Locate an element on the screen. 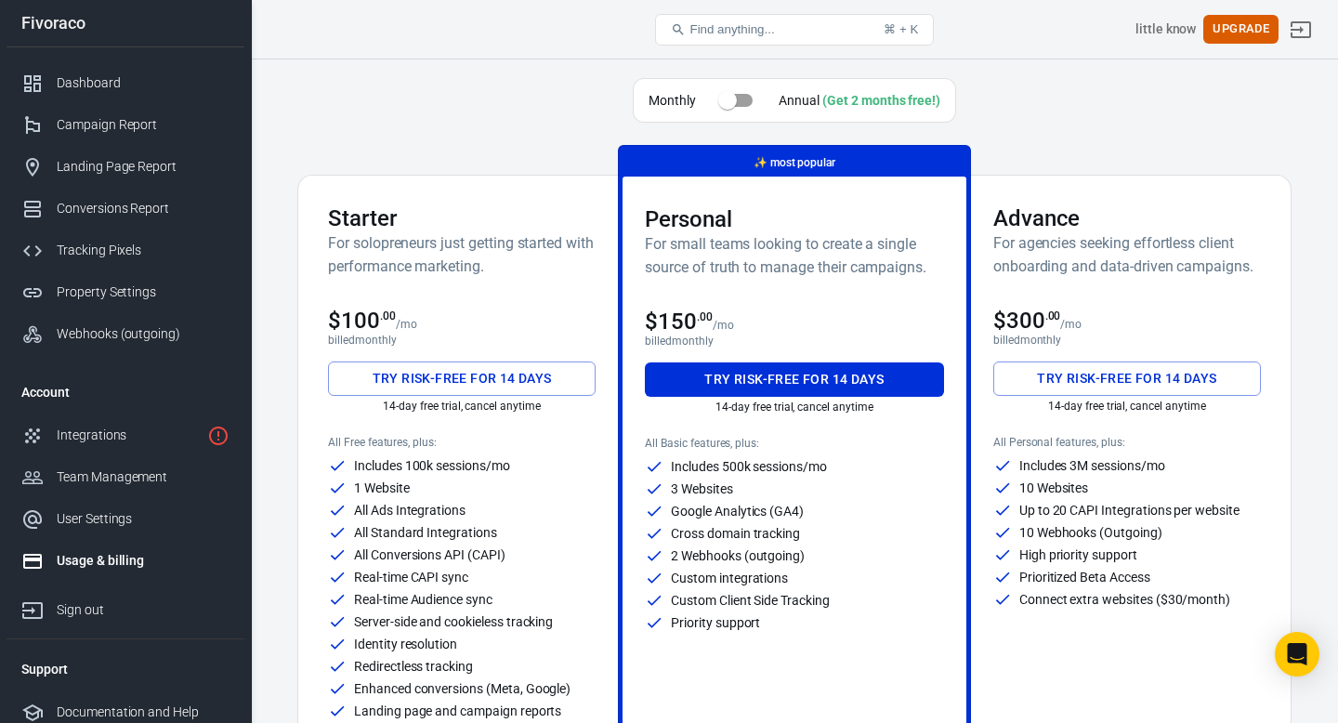 The width and height of the screenshot is (1338, 723). div: (Get 2 months free!) is located at coordinates (881, 100).